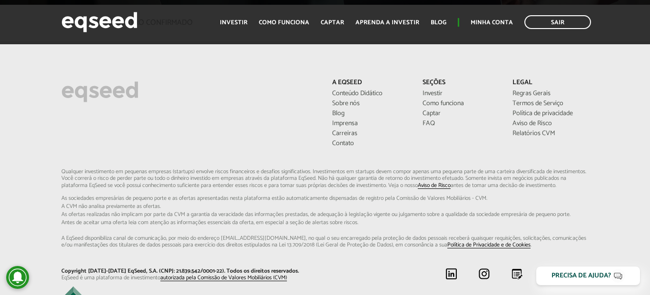 This screenshot has width=650, height=295. I want to click on a: Relatórios CVM, so click(551, 134).